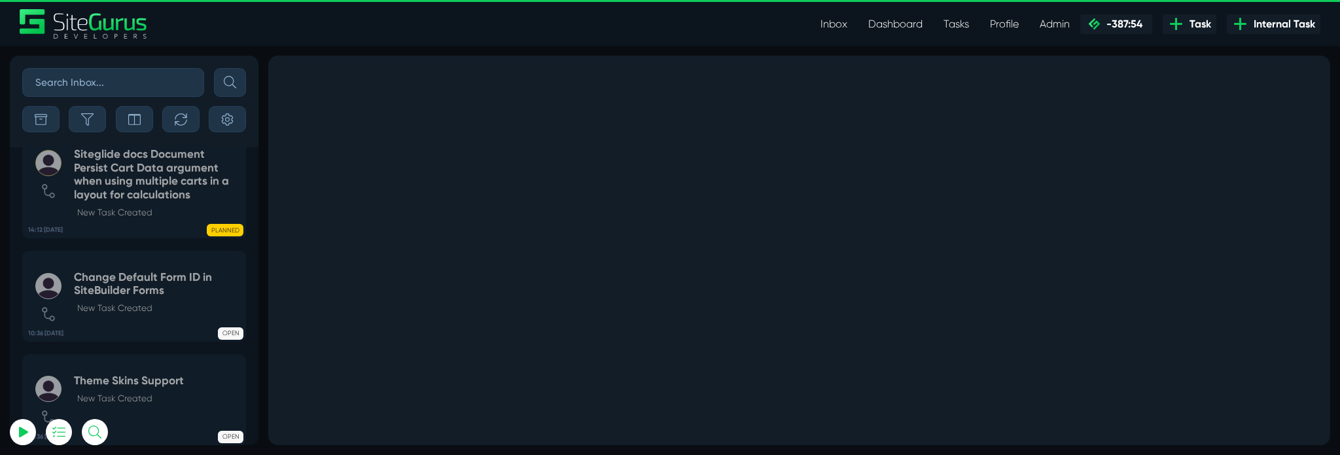  What do you see at coordinates (84, 24) in the screenshot?
I see `img: Sitegurus Logo` at bounding box center [84, 24].